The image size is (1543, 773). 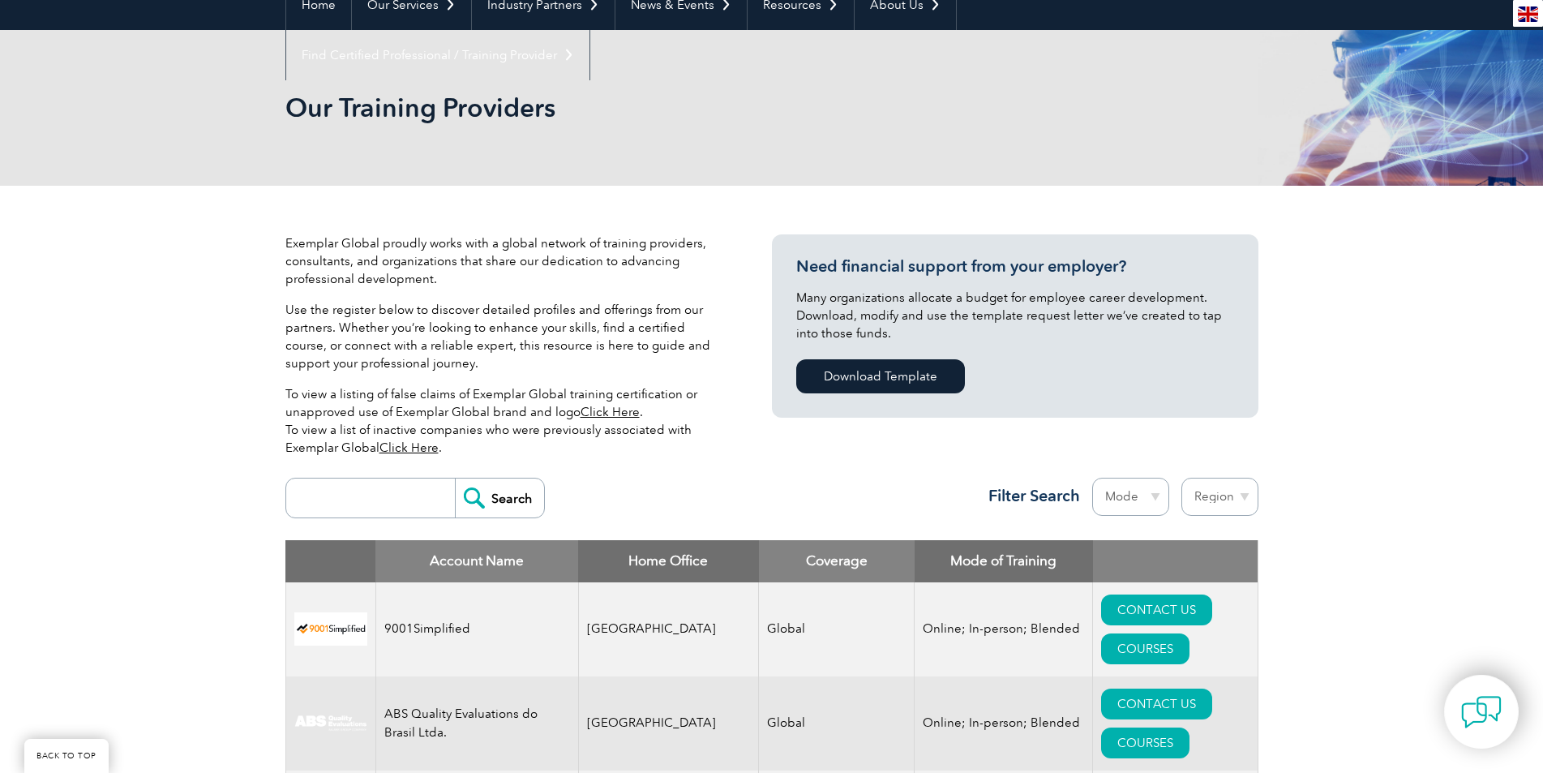 I want to click on th: Account Name: activate to sort column descending, so click(x=477, y=561).